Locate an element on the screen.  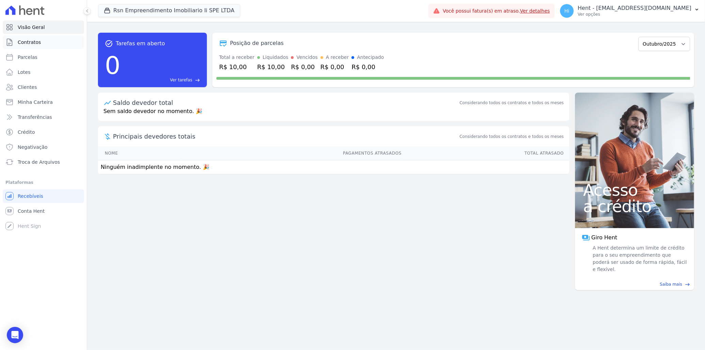
span: Lotes is located at coordinates (24, 72).